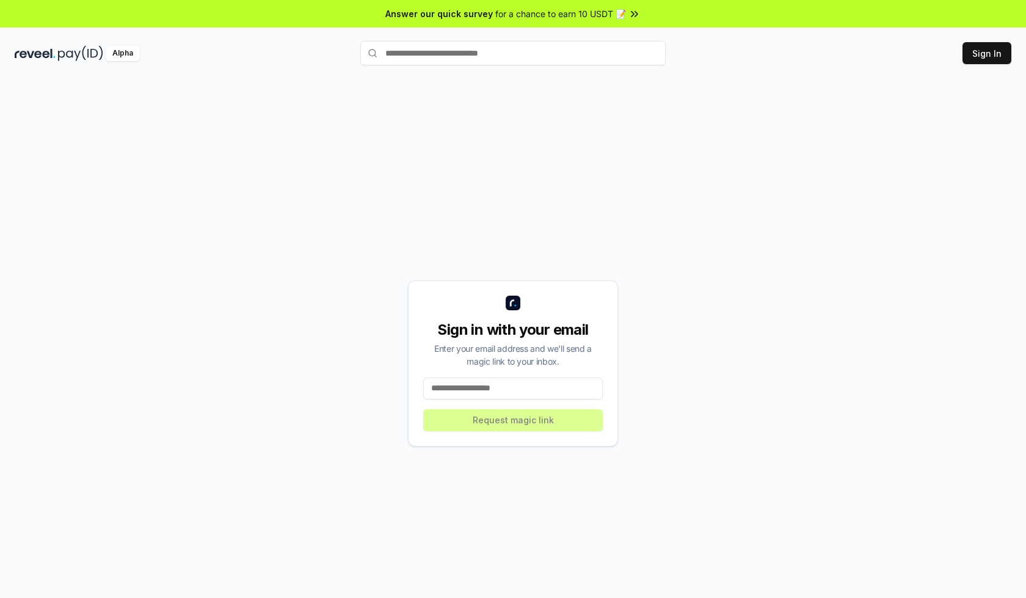 Image resolution: width=1026 pixels, height=598 pixels. I want to click on span: for a chance to earn 10 USDT 📝, so click(560, 13).